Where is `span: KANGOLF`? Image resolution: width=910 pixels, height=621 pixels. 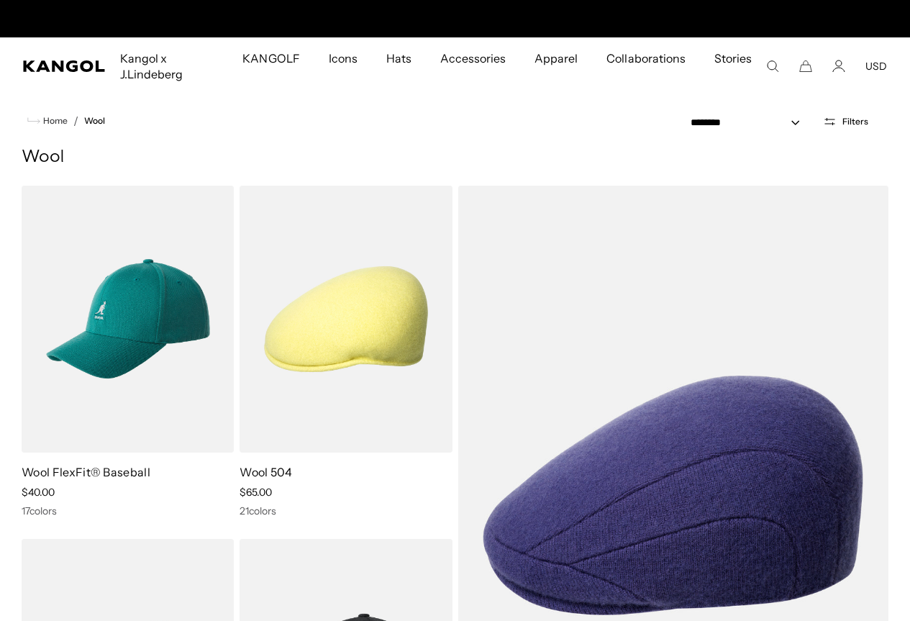
span: KANGOLF is located at coordinates (270, 58).